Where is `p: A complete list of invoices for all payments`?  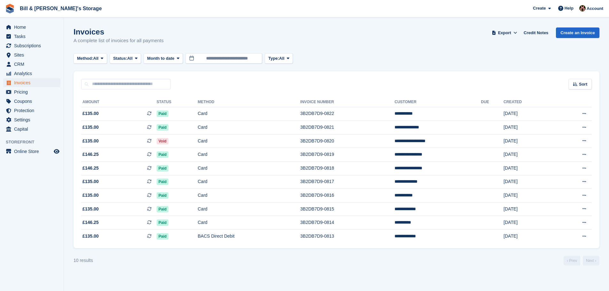
p: A complete list of invoices for all payments is located at coordinates (119, 41).